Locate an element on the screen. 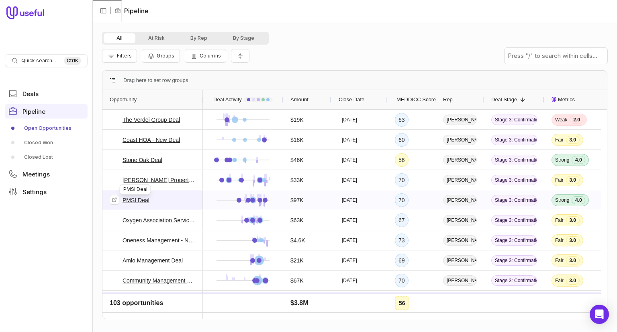 This screenshot has height=332, width=617. span: 2.0 is located at coordinates (577, 120).